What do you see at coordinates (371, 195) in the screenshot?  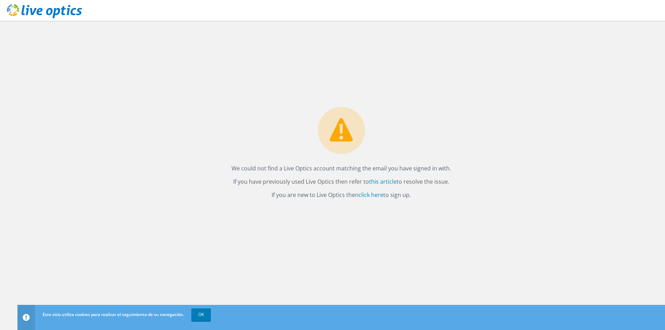 I see `a: click here` at bounding box center [371, 195].